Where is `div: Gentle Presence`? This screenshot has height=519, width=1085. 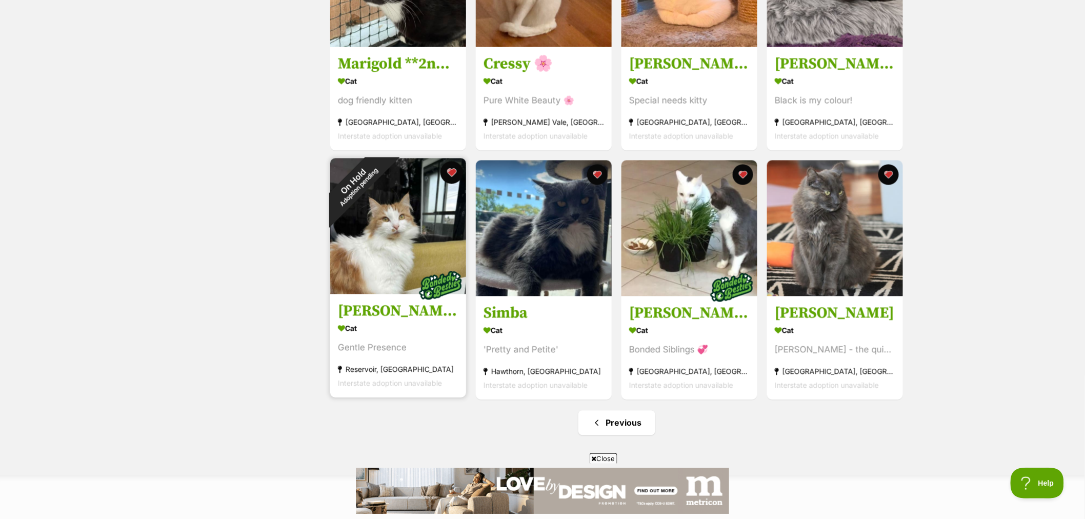 div: Gentle Presence is located at coordinates (398, 348).